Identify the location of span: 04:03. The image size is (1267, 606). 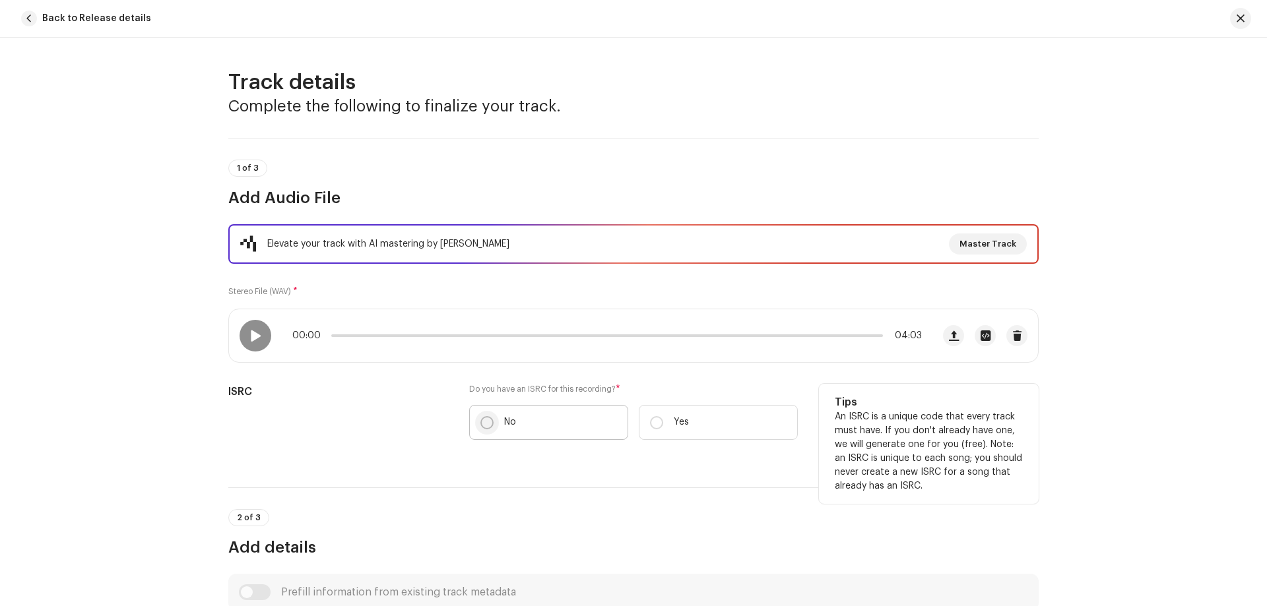
(904, 336).